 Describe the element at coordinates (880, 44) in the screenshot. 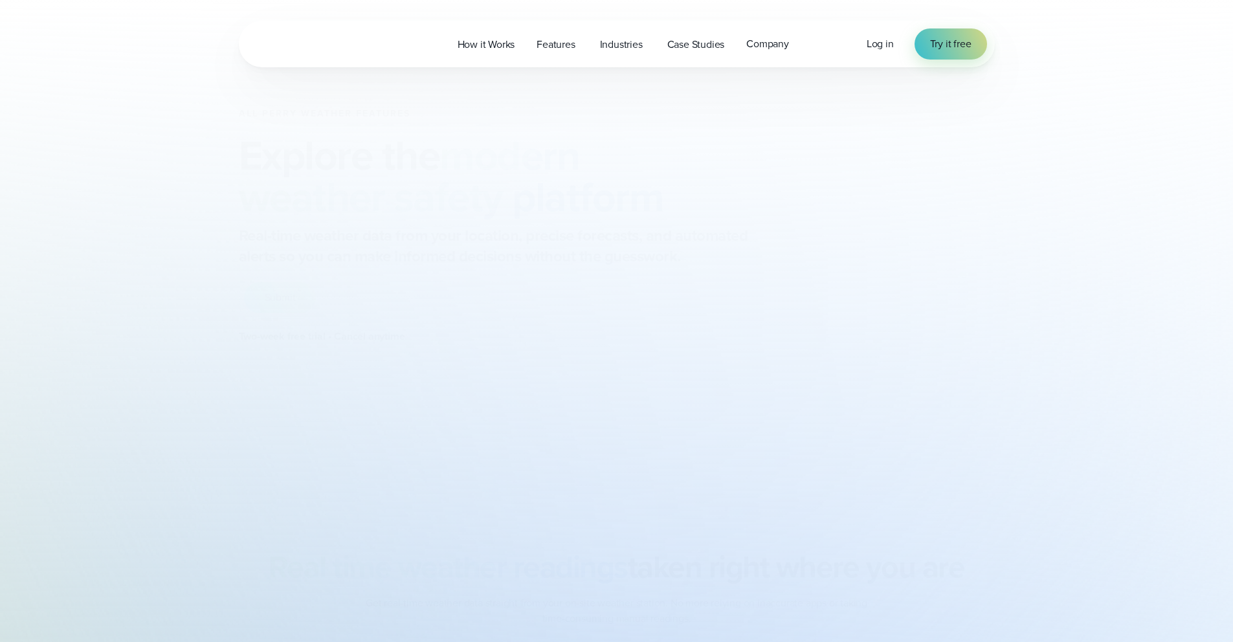

I see `a: Log in` at that location.